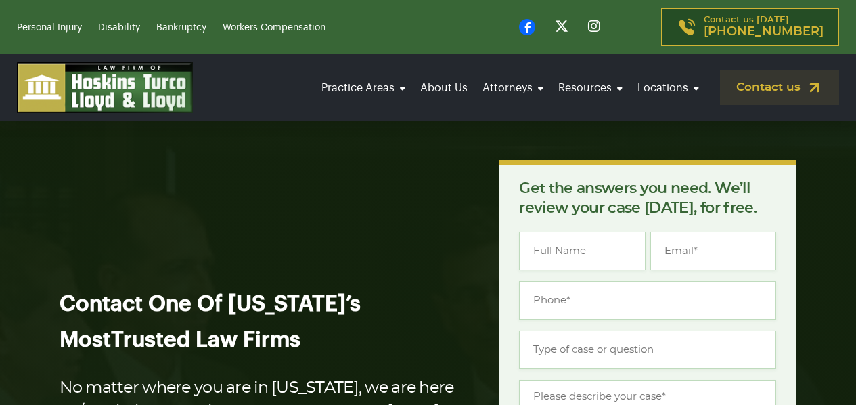 Image resolution: width=856 pixels, height=405 pixels. I want to click on span: Most, so click(85, 340).